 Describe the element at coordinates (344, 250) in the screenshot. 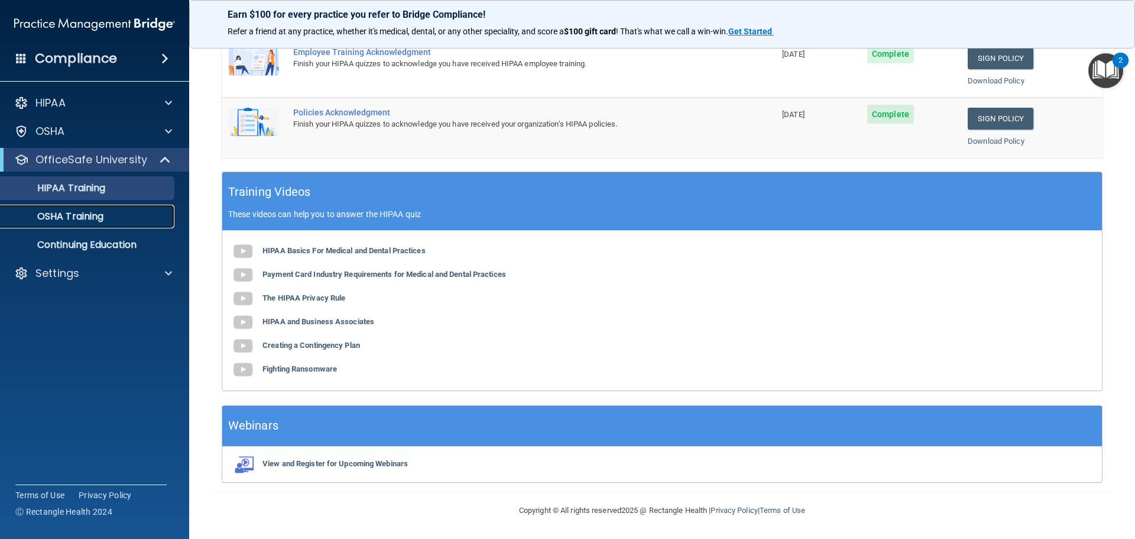

I see `b: HIPAA Basics For Medical and Dental Practices` at that location.